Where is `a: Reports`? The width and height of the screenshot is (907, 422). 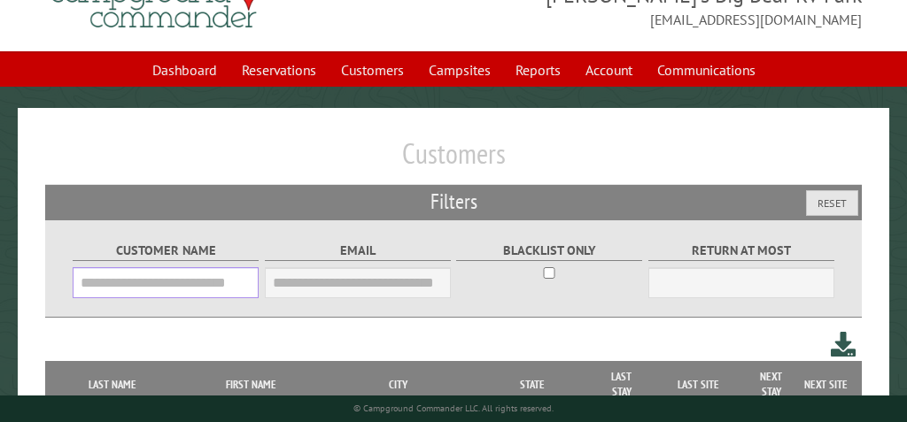 a: Reports is located at coordinates (537, 70).